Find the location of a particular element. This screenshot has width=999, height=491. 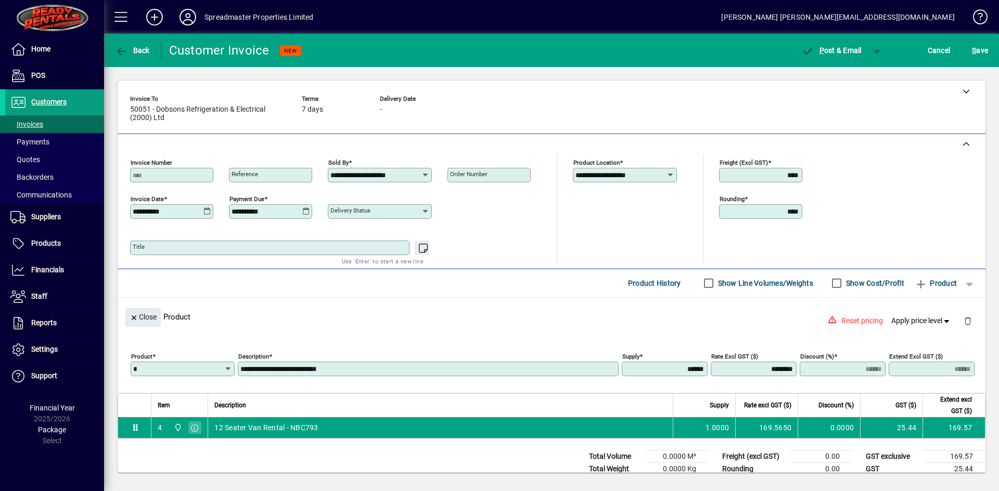

span: Extend excl GST ($) is located at coordinates (950, 406).